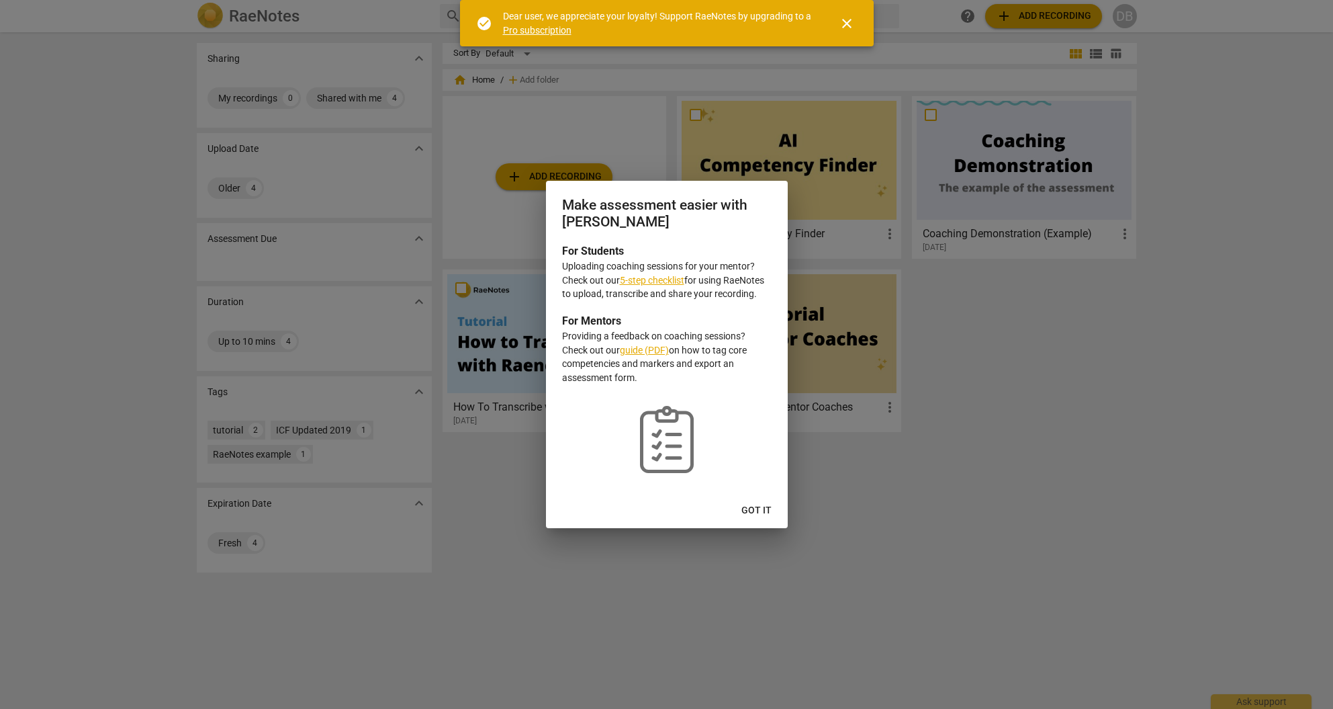 The width and height of the screenshot is (1333, 709). What do you see at coordinates (644, 350) in the screenshot?
I see `a: guide (PDF)` at bounding box center [644, 350].